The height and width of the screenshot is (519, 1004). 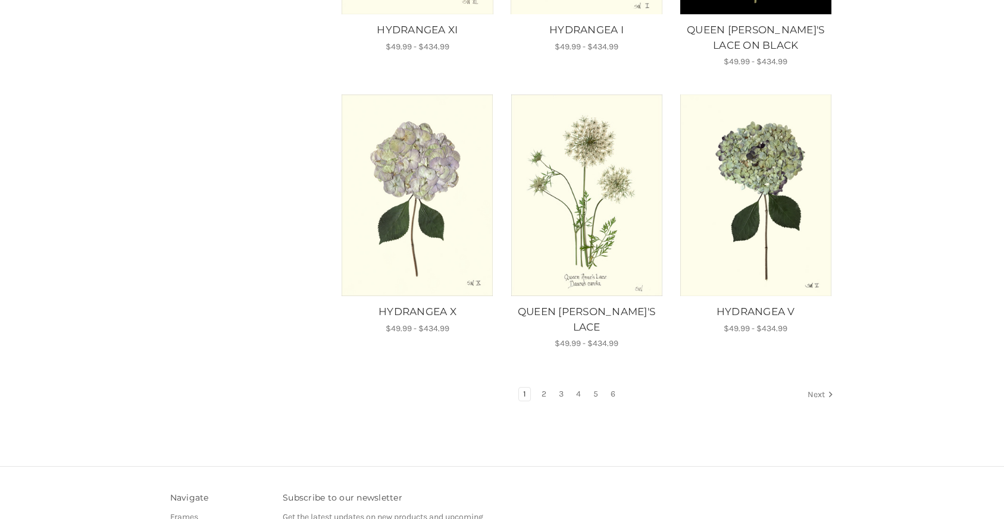 I want to click on a: Page 1 of 6, so click(x=524, y=395).